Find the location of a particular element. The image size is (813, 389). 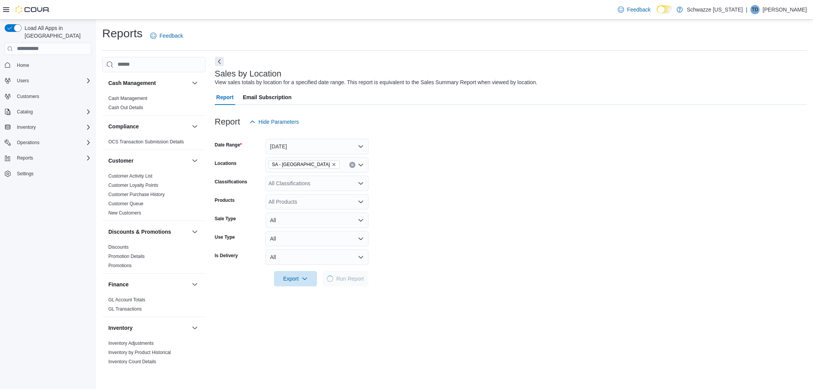

a: Customer Loyalty Points is located at coordinates (133, 185).